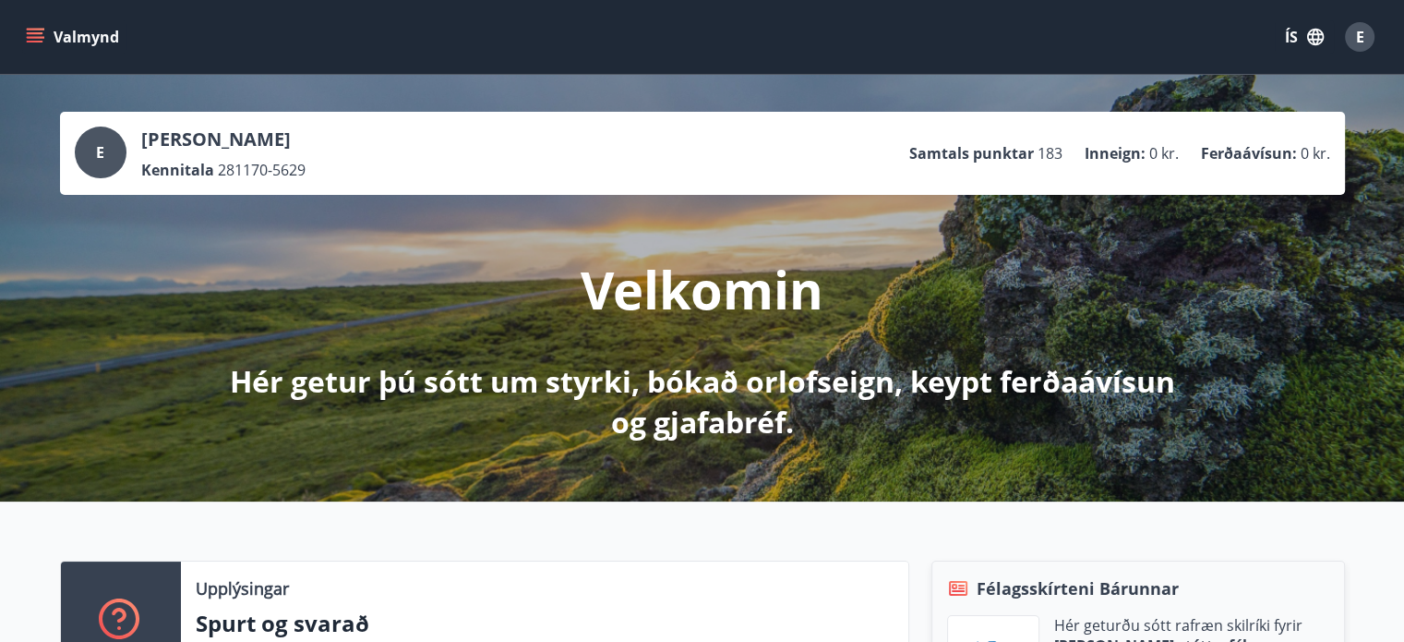 This screenshot has height=642, width=1404. I want to click on p: Kennitala, so click(177, 170).